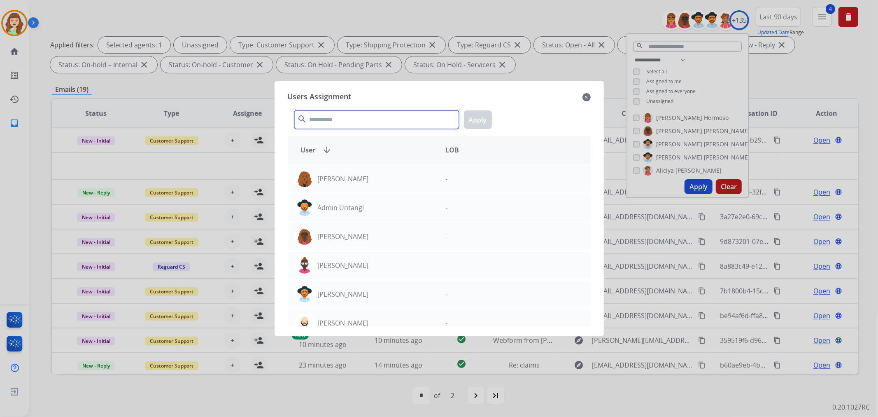 This screenshot has height=417, width=878. What do you see at coordinates (452, 150) in the screenshot?
I see `span: LOB` at bounding box center [452, 150].